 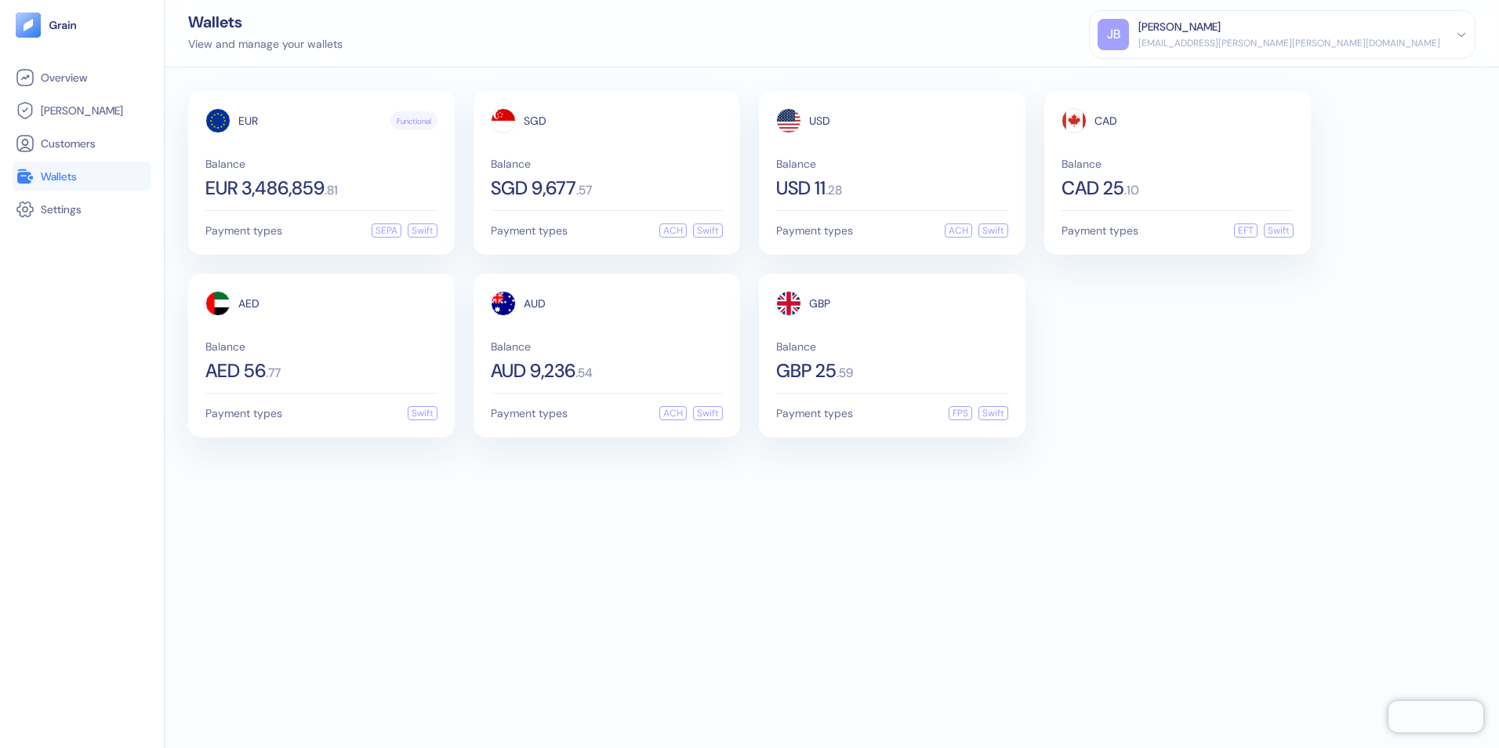 What do you see at coordinates (1114, 35) in the screenshot?
I see `div: JB` at bounding box center [1114, 35].